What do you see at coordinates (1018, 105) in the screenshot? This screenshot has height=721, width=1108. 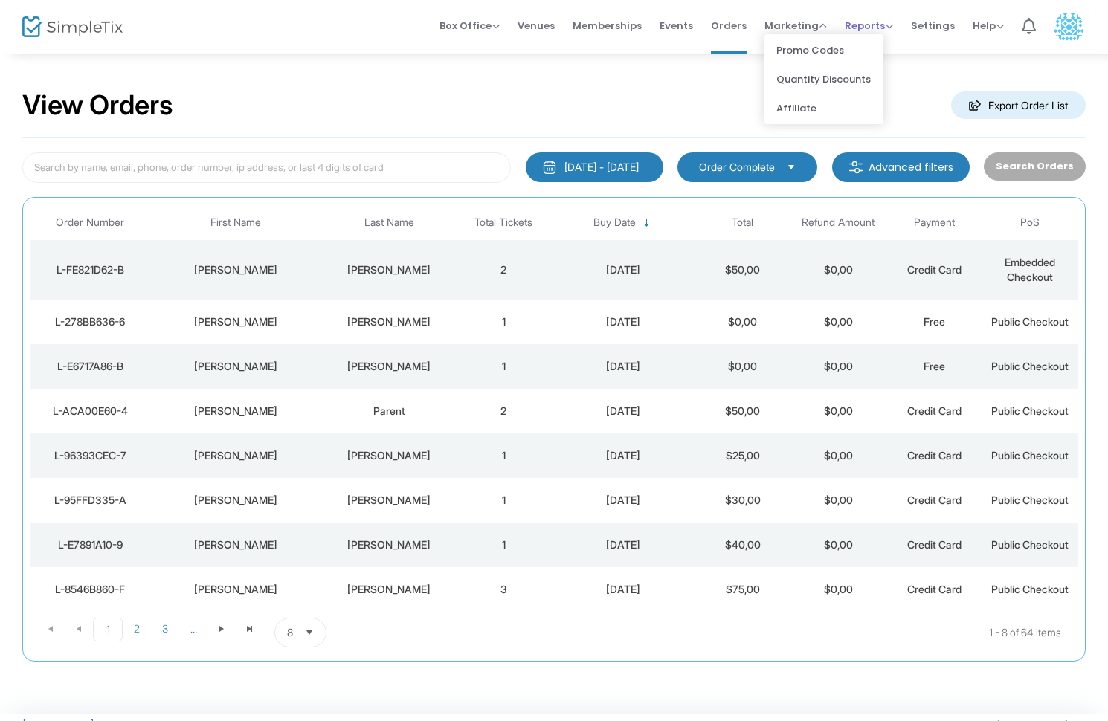 I see `m-button: Export Order List` at bounding box center [1018, 105].